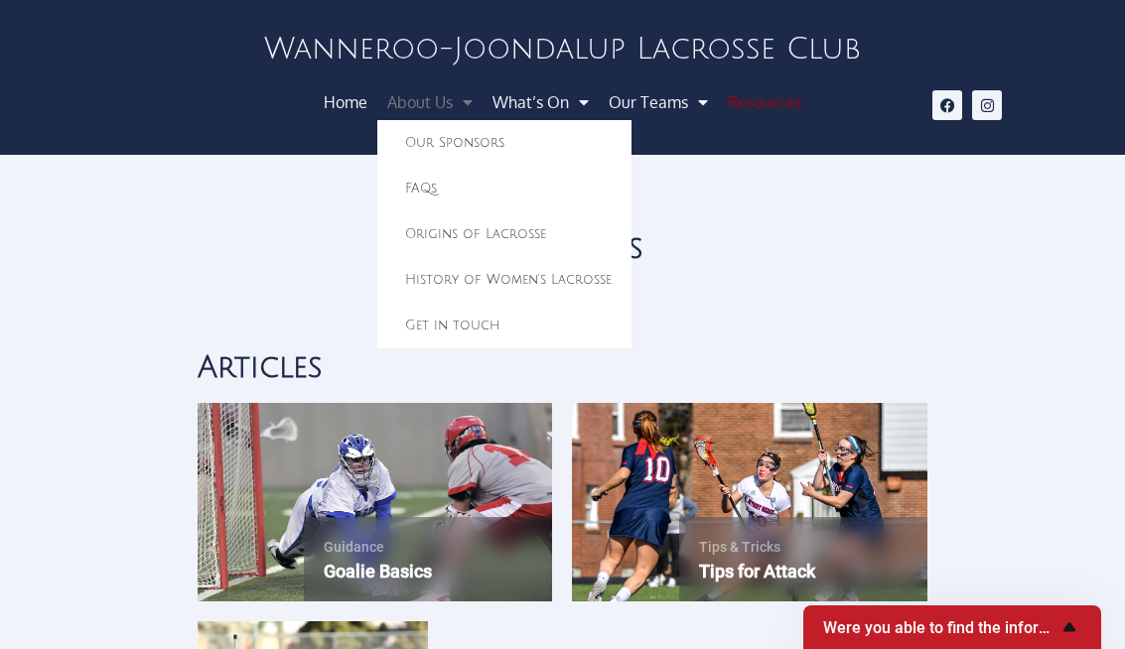 The height and width of the screenshot is (649, 1125). I want to click on nav: Menu, so click(563, 102).